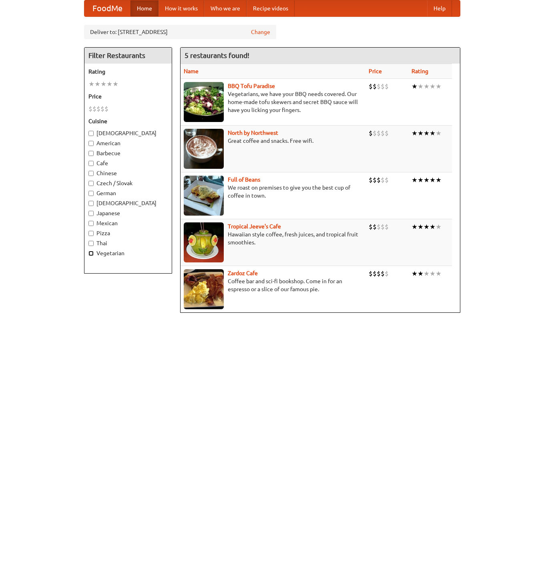 Image resolution: width=544 pixels, height=566 pixels. What do you see at coordinates (128, 233) in the screenshot?
I see `label: Pizza` at bounding box center [128, 233].